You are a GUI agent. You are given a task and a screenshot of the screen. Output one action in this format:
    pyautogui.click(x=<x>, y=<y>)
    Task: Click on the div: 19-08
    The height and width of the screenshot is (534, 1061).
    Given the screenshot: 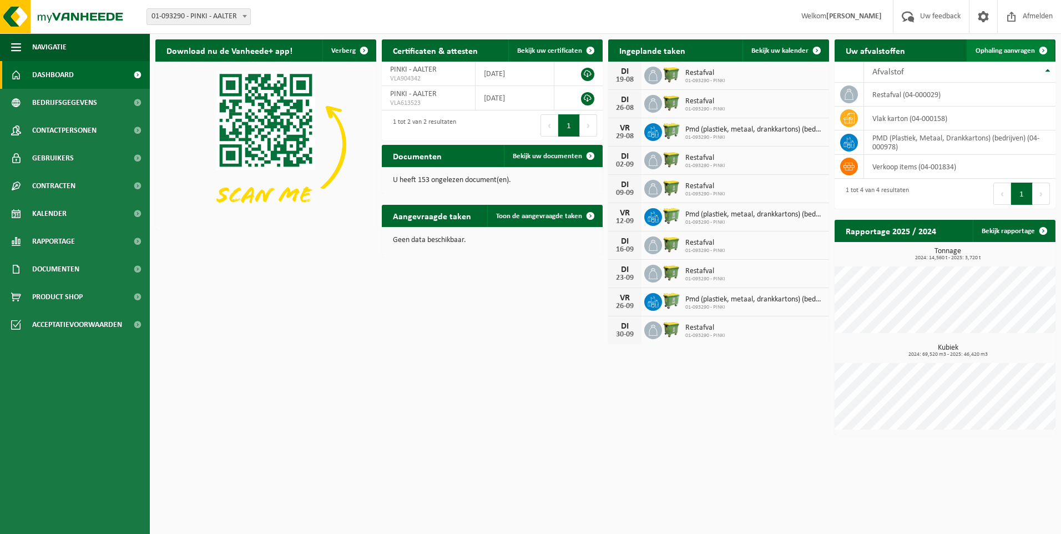 What is the action you would take?
    pyautogui.click(x=625, y=80)
    